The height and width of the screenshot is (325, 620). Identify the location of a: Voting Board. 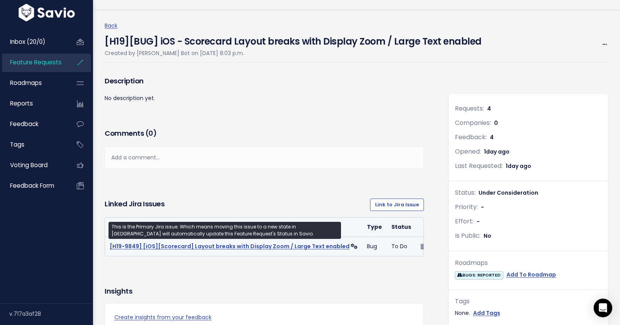
(33, 165).